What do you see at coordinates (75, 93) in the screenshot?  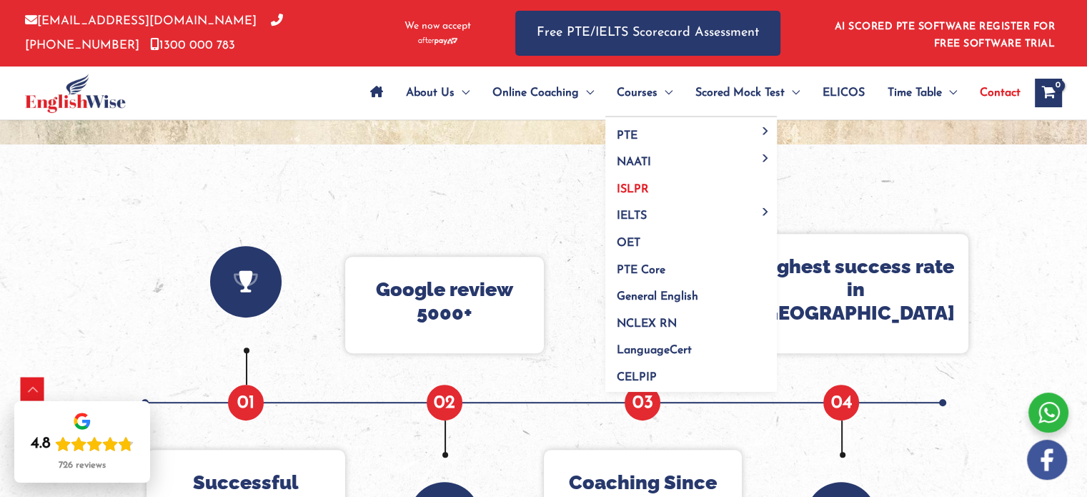 I see `img: cropped-ew-logo` at bounding box center [75, 93].